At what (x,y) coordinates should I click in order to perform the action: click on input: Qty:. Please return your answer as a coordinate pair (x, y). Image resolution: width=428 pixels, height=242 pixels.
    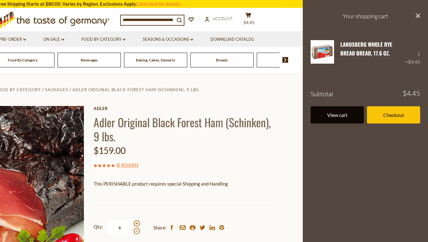
    Looking at the image, I should click on (120, 227).